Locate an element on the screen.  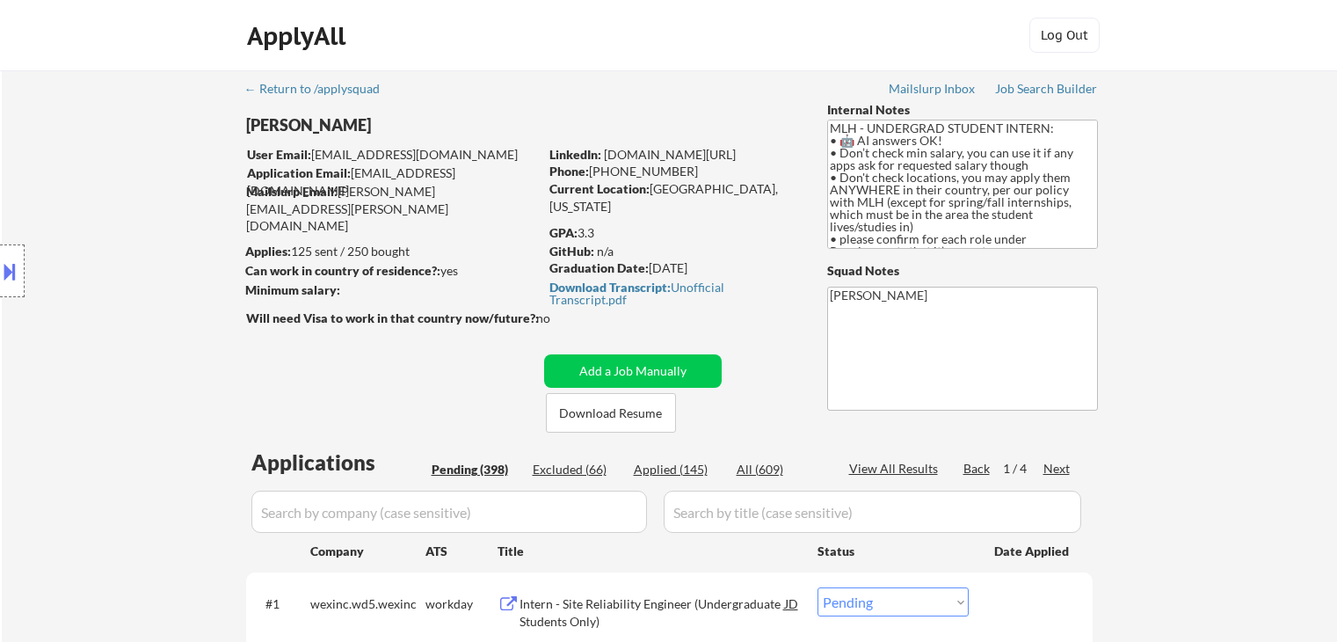
div: Applied (145) is located at coordinates (678, 470).